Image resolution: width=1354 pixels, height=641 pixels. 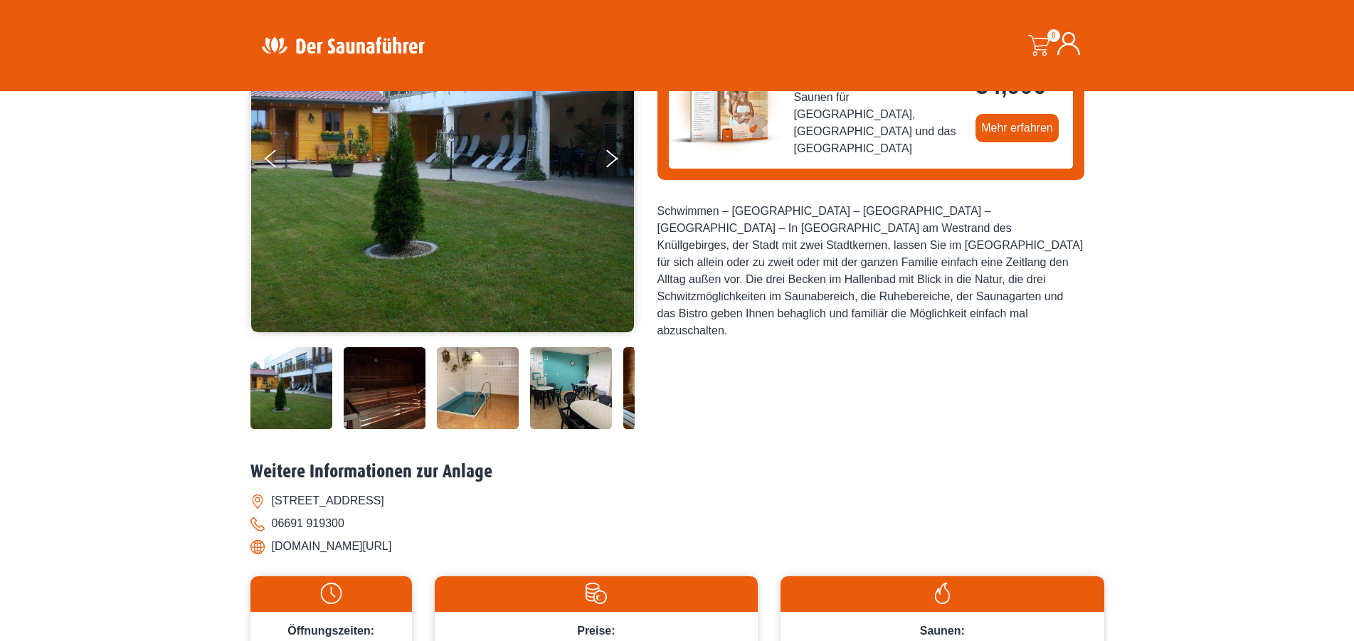 What do you see at coordinates (331, 630) in the screenshot?
I see `span: Öffnungszeiten:` at bounding box center [331, 630].